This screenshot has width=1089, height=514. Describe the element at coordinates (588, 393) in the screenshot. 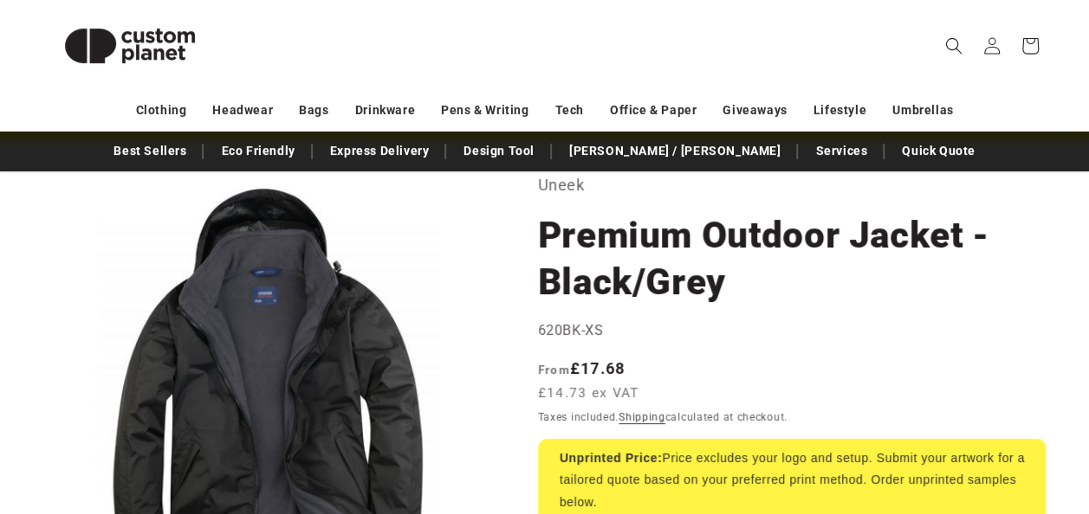

I see `span: £14.73 ex VAT` at that location.